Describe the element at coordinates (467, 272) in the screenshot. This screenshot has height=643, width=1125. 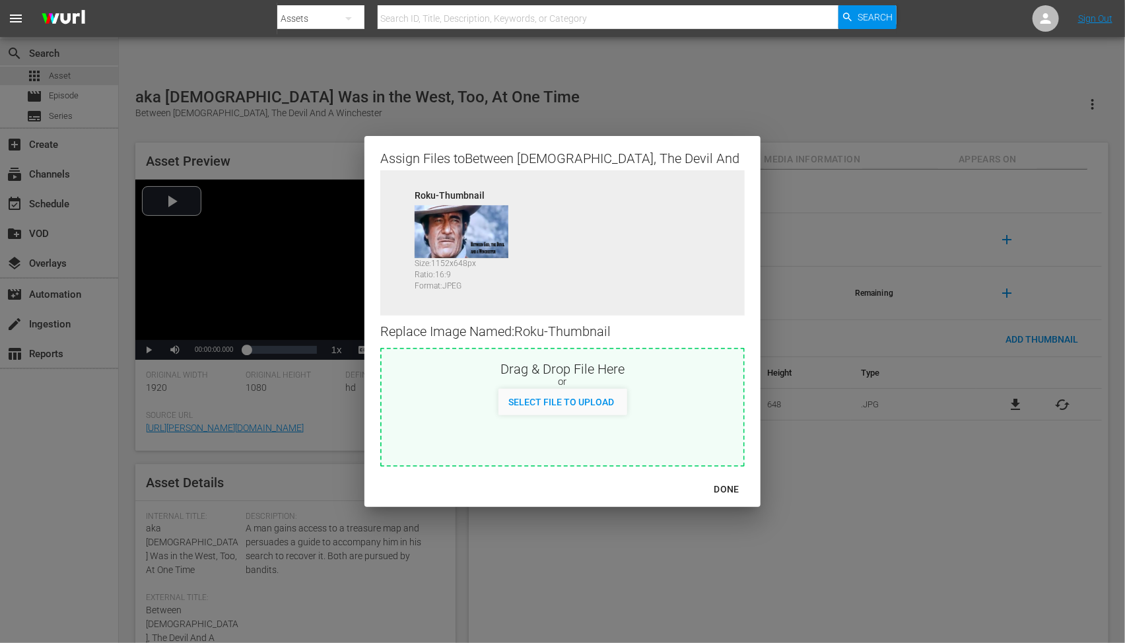
I see `div: Size: 1152 x 648 px Ratio: 16:9 Format: JPEG` at that location.